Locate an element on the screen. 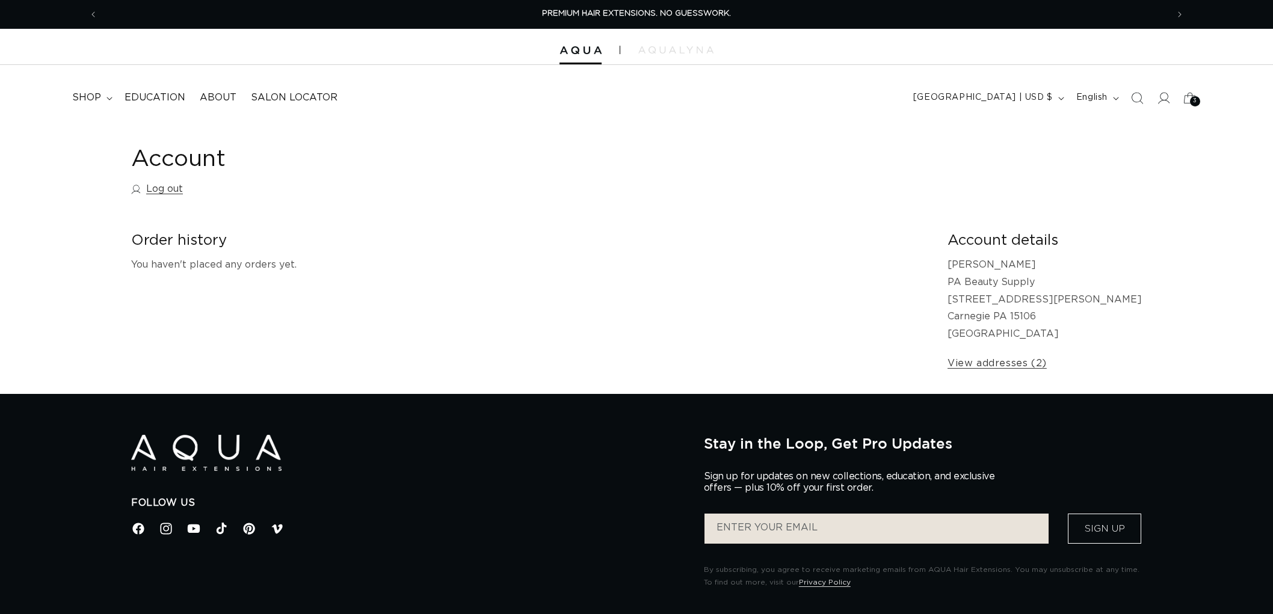 The height and width of the screenshot is (614, 1273). a: Salon Locator is located at coordinates (294, 97).